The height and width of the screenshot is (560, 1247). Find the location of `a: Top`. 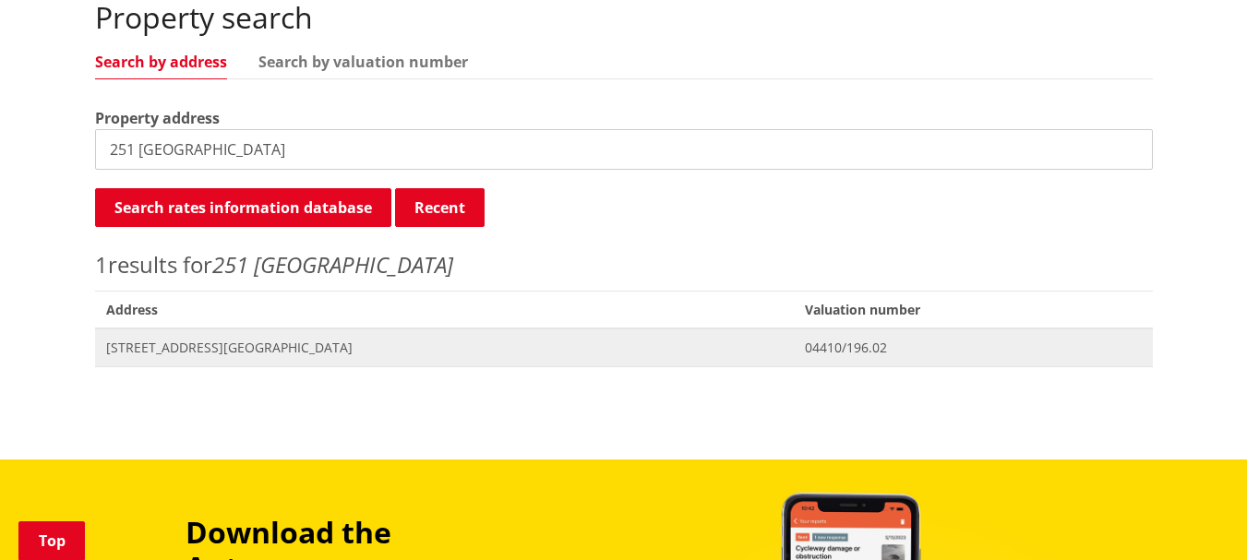

a: Top is located at coordinates (52, 541).